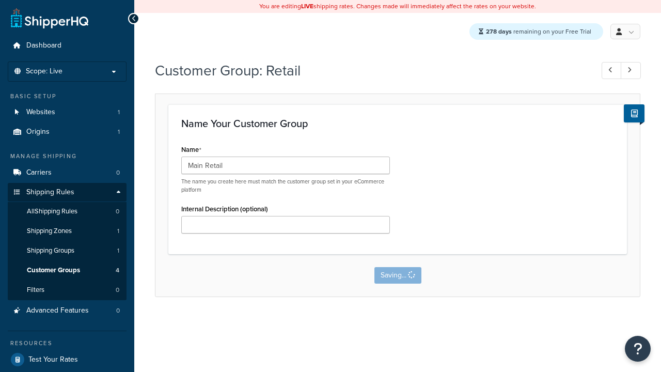 This screenshot has height=372, width=661. What do you see at coordinates (67, 173) in the screenshot?
I see `li: Carriers` at bounding box center [67, 173].